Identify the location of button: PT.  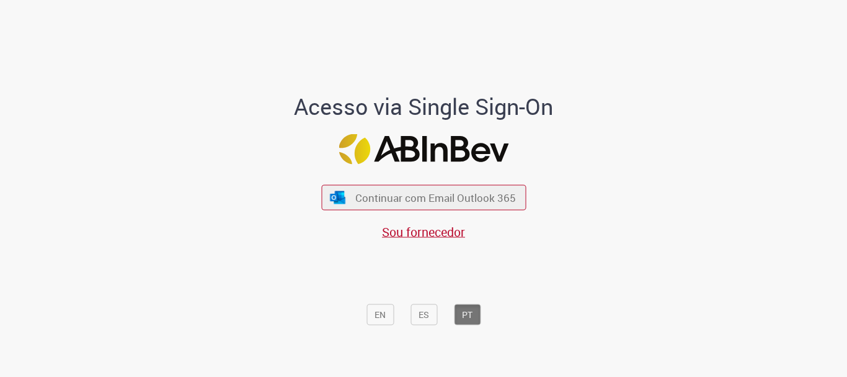
(467, 315).